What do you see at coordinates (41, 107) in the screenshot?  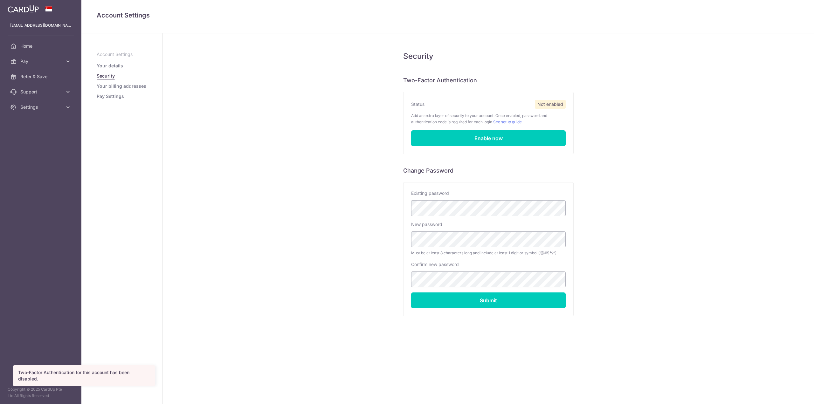 I see `span: Settings` at bounding box center [41, 107].